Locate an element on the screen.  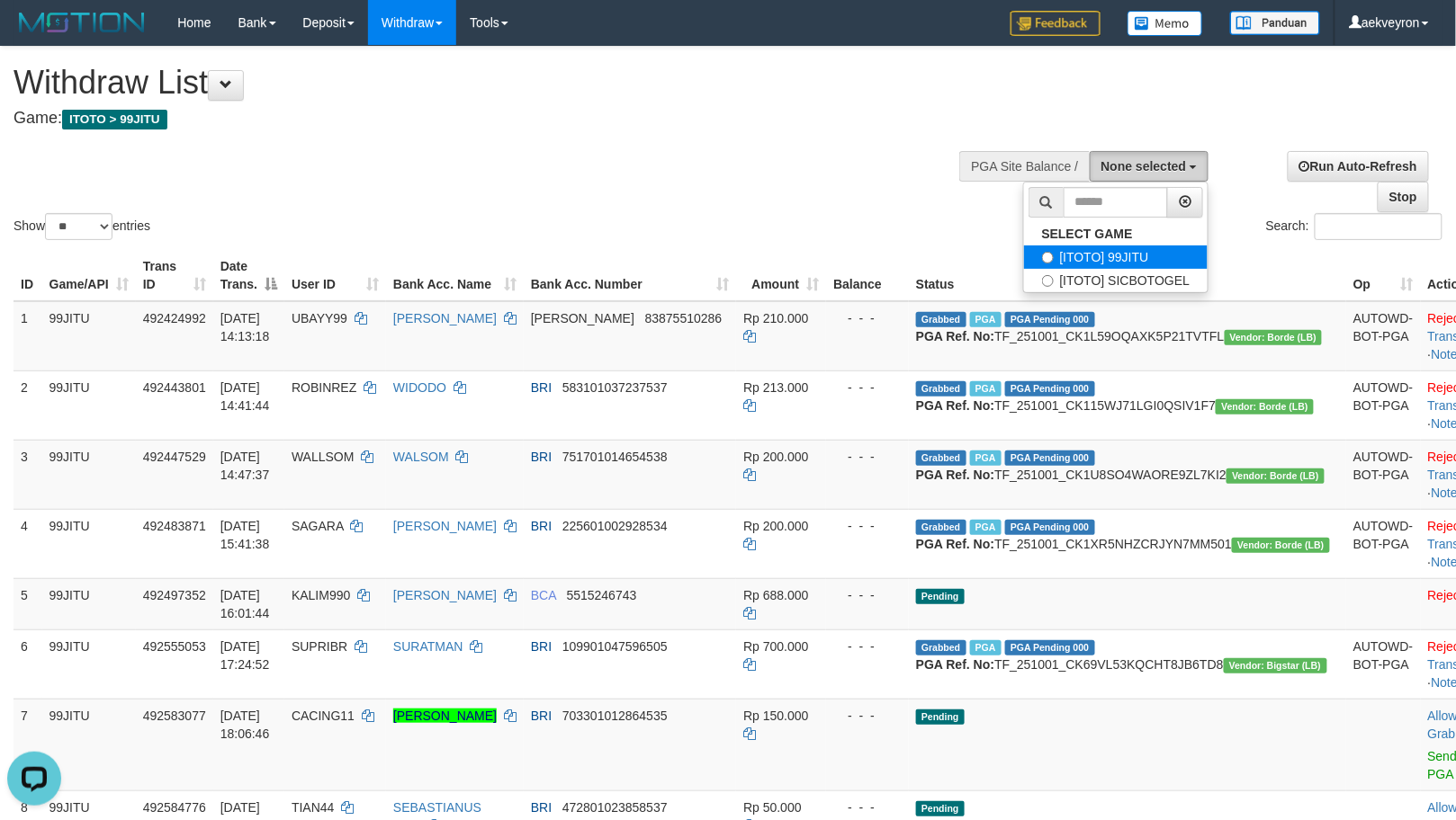
span: Copy 109901047596505 to clipboard is located at coordinates (615, 647).